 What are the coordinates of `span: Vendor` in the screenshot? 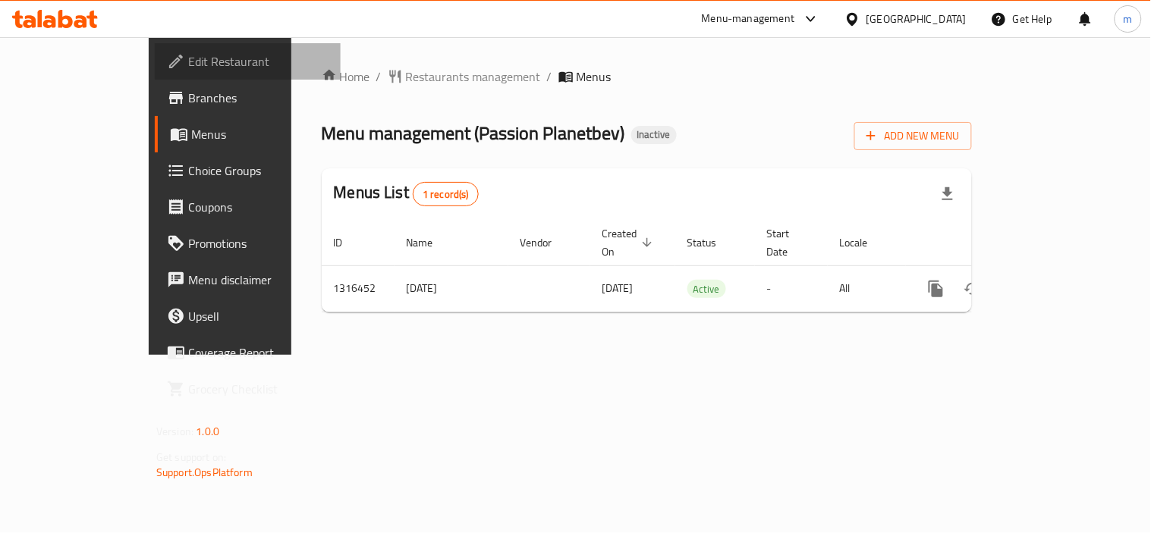 It's located at (546, 243).